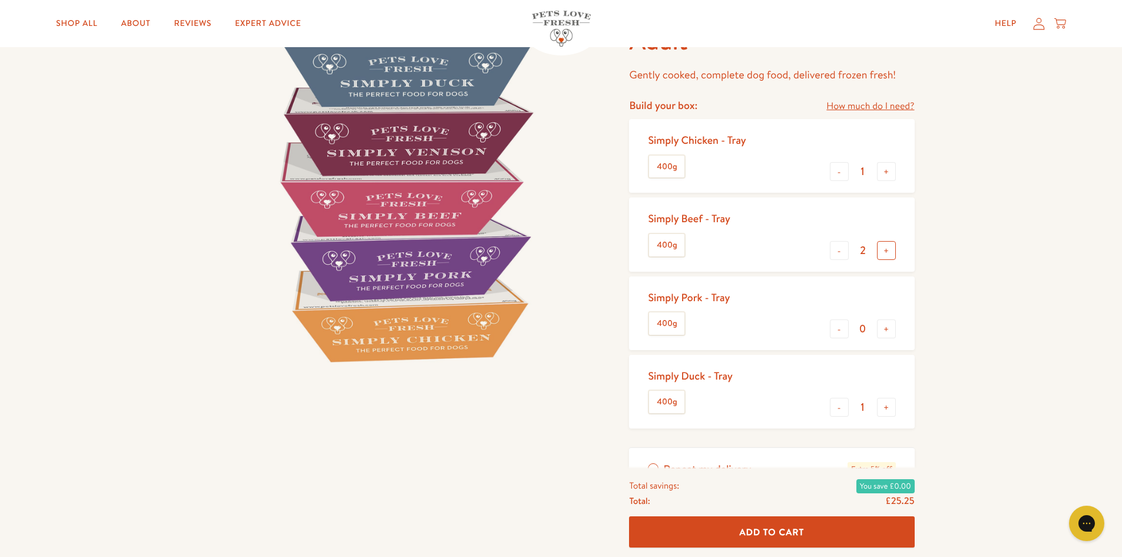 This screenshot has width=1122, height=557. What do you see at coordinates (77, 24) in the screenshot?
I see `a: Shop All` at bounding box center [77, 24].